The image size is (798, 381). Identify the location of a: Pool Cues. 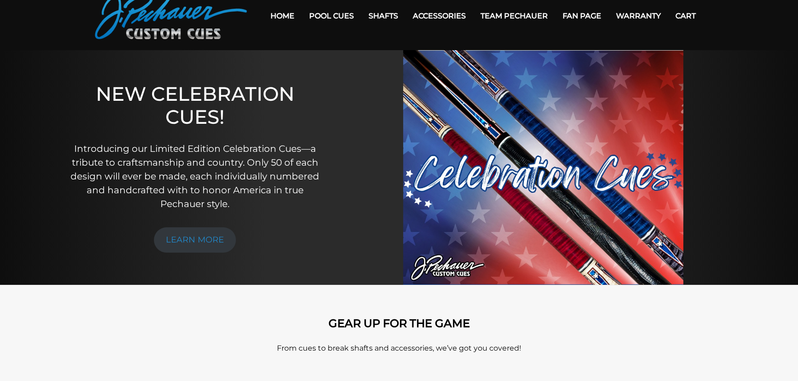
(331, 16).